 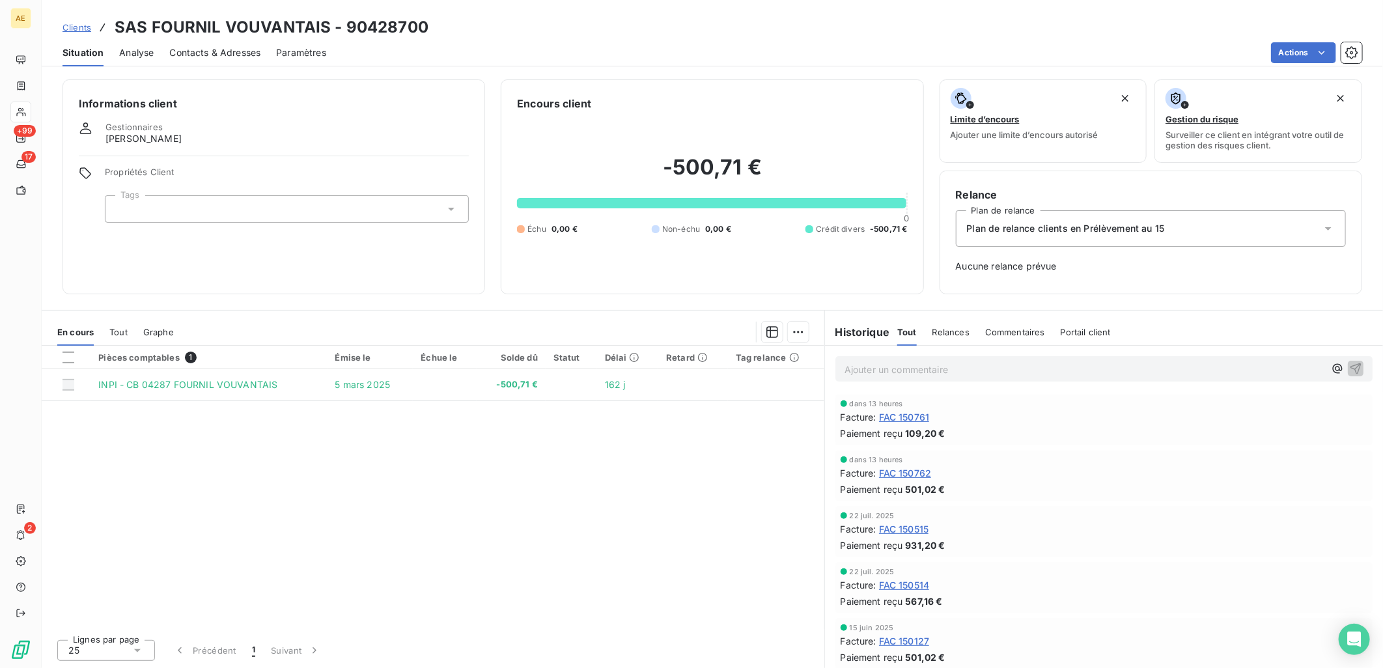 I want to click on h6: Relance, so click(x=1150, y=195).